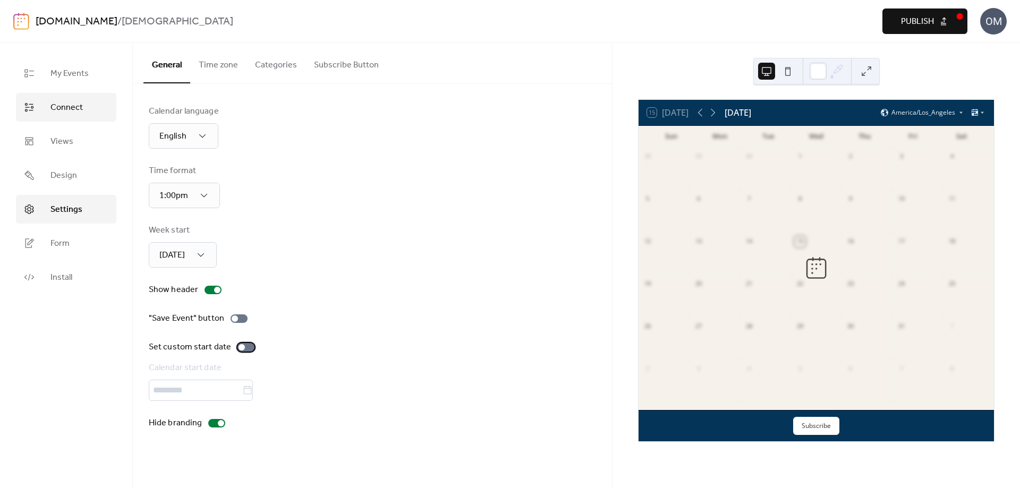  Describe the element at coordinates (218, 63) in the screenshot. I see `button: Time zone` at that location.